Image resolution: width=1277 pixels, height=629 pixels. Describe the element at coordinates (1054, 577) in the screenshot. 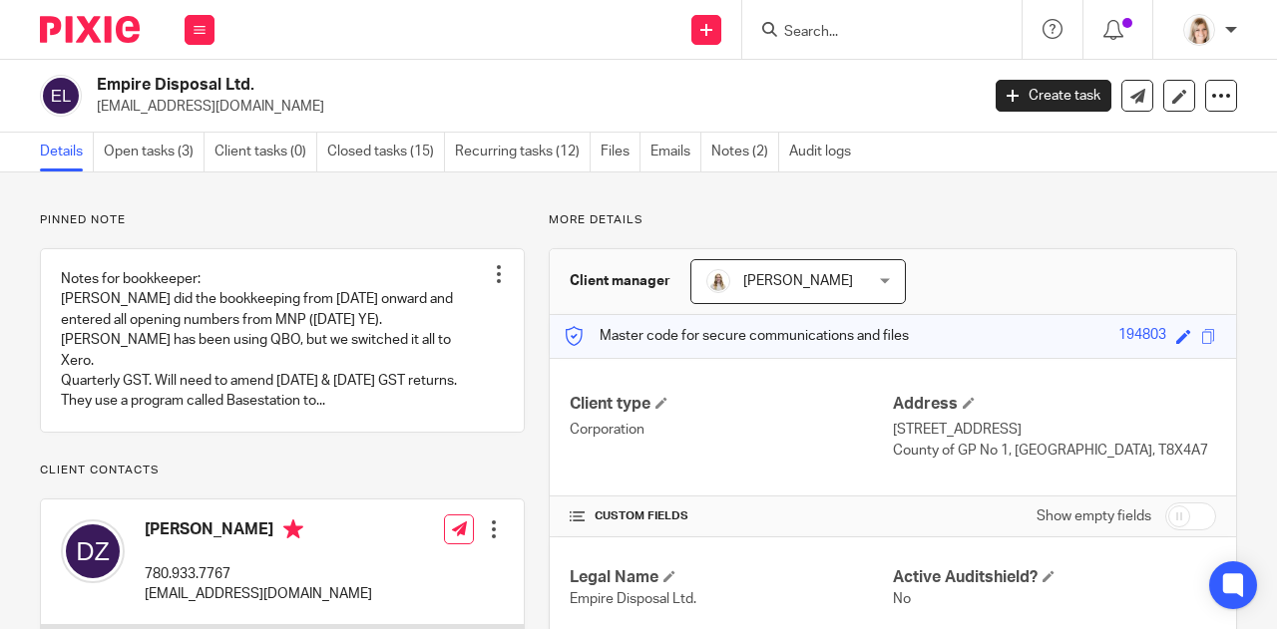

I see `h4: Active Auditshield?` at that location.